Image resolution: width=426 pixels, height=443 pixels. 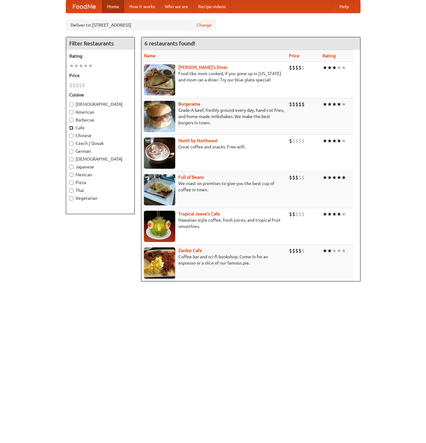 I want to click on input: Vegetarian, so click(x=71, y=198).